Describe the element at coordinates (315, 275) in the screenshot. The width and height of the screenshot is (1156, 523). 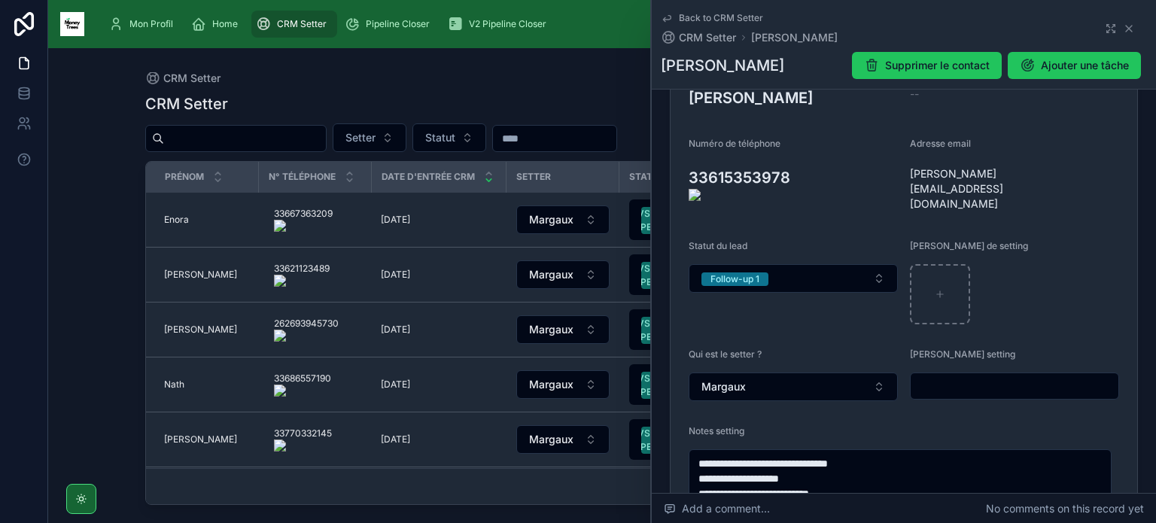
I see `a: 33621123489` at that location.